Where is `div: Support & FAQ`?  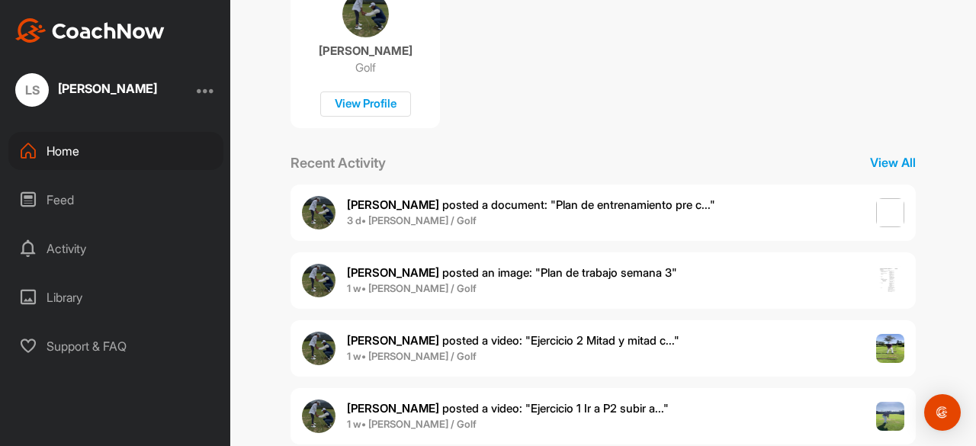 div: Support & FAQ is located at coordinates (116, 346).